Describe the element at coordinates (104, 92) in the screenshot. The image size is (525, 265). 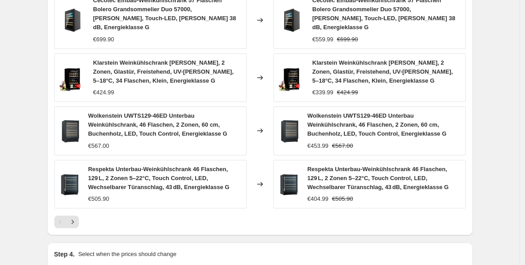
I see `div: €424.99` at that location.